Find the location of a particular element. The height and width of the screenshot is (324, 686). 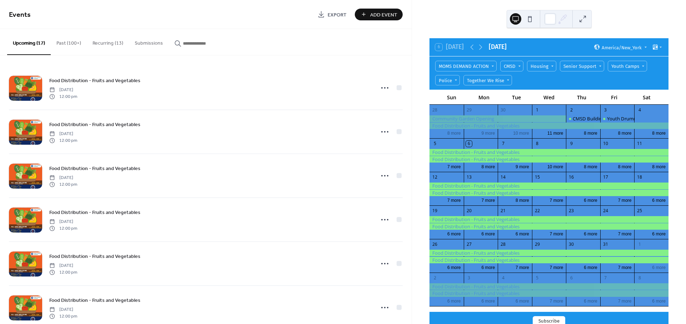

div: 13 is located at coordinates (469, 177).